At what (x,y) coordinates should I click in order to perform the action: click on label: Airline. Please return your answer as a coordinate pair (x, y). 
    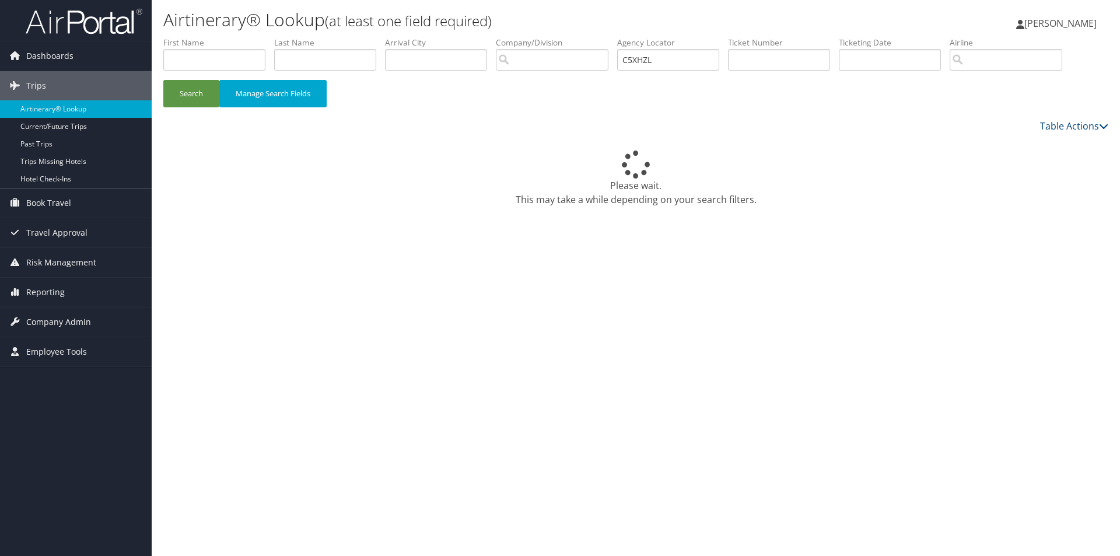
    Looking at the image, I should click on (1010, 43).